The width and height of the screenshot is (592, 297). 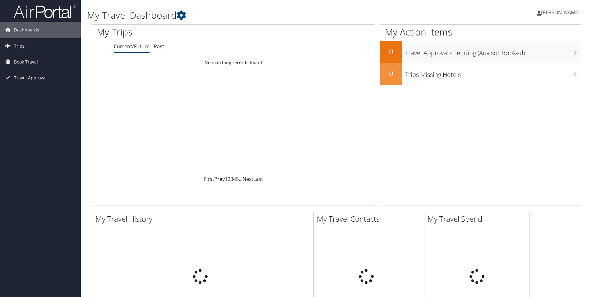 I want to click on span: Book Travel, so click(x=26, y=62).